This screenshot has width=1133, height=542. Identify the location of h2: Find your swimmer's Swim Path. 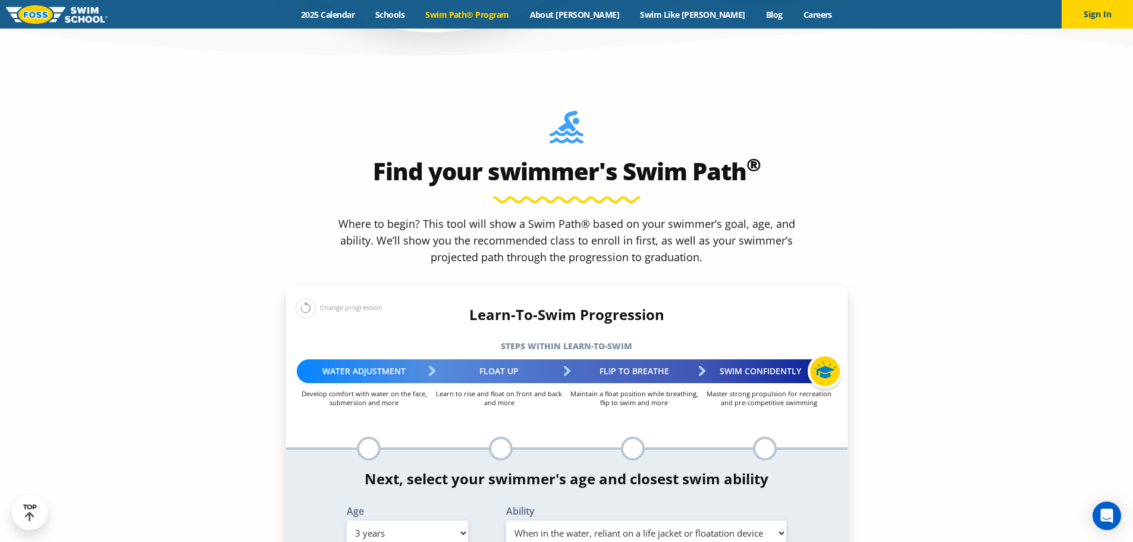
(567, 171).